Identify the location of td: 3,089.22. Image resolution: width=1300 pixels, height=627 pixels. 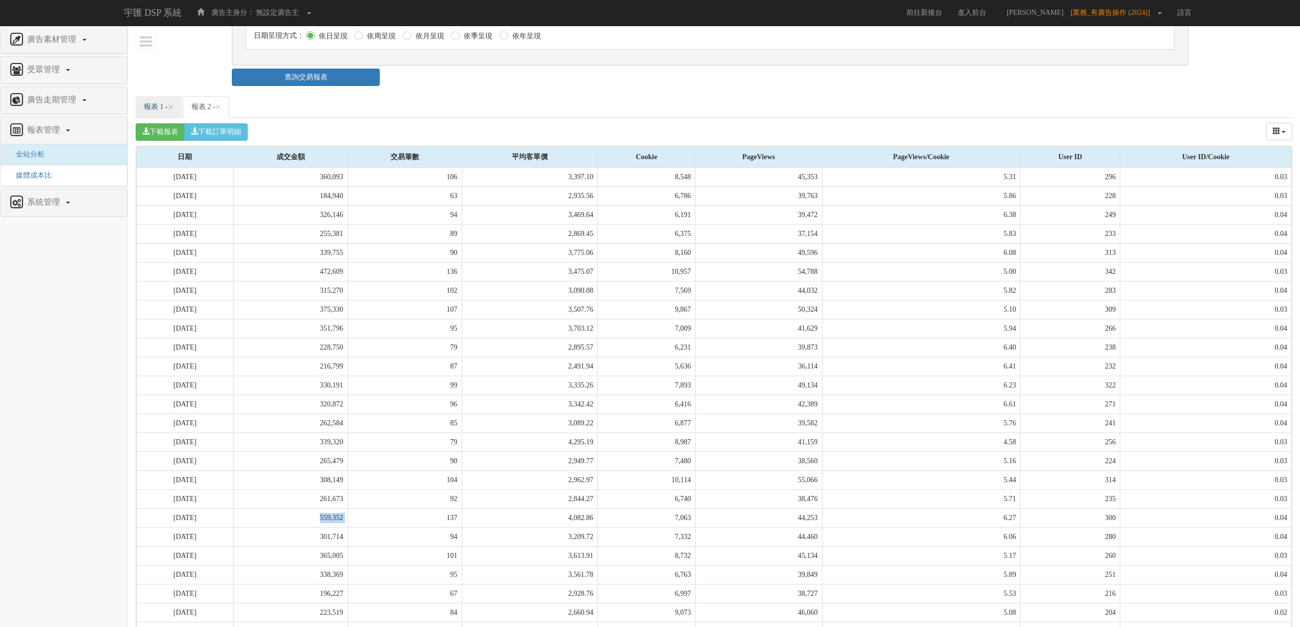
(530, 423).